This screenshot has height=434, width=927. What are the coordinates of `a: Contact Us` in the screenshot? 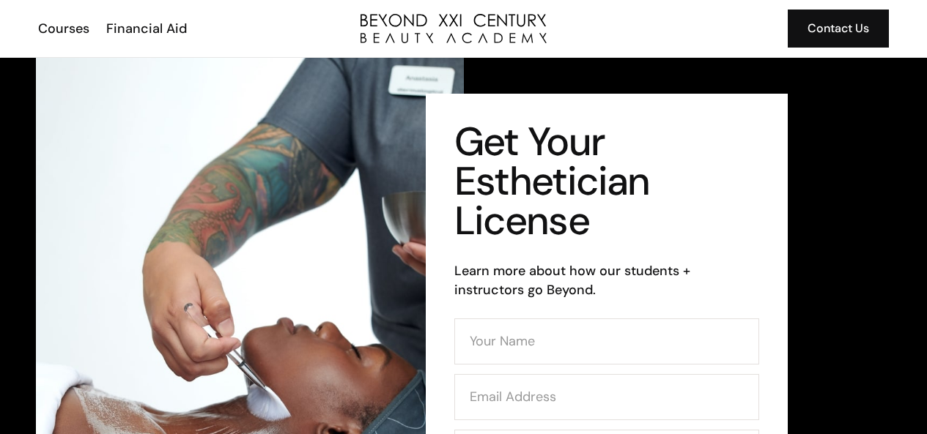 It's located at (838, 29).